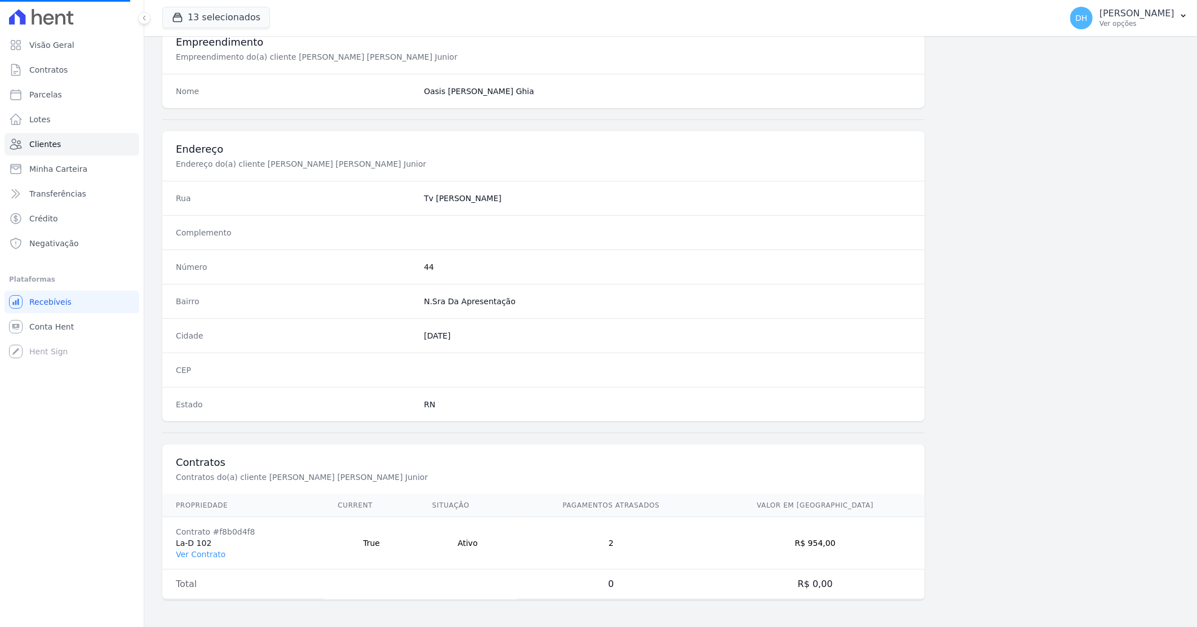 The height and width of the screenshot is (627, 1197). What do you see at coordinates (611, 584) in the screenshot?
I see `td: 0` at bounding box center [611, 584].